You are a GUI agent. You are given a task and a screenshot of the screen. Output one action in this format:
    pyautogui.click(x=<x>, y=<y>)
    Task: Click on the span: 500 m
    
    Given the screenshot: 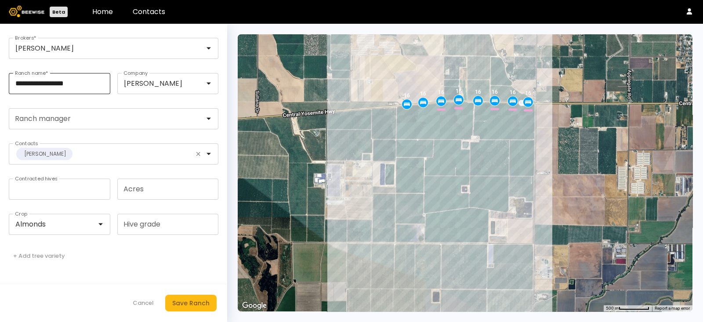 What is the action you would take?
    pyautogui.click(x=612, y=307)
    